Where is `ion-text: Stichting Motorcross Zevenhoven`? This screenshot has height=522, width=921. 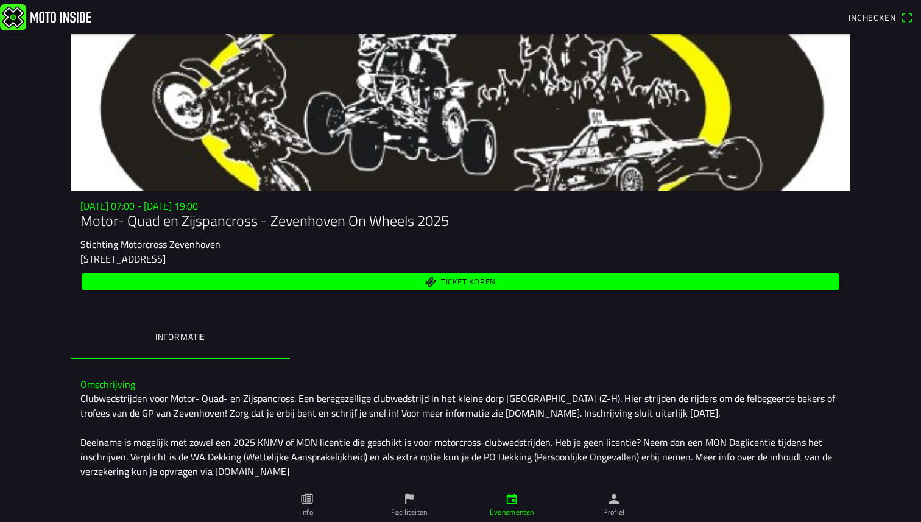
ion-text: Stichting Motorcross Zevenhoven is located at coordinates (150, 244).